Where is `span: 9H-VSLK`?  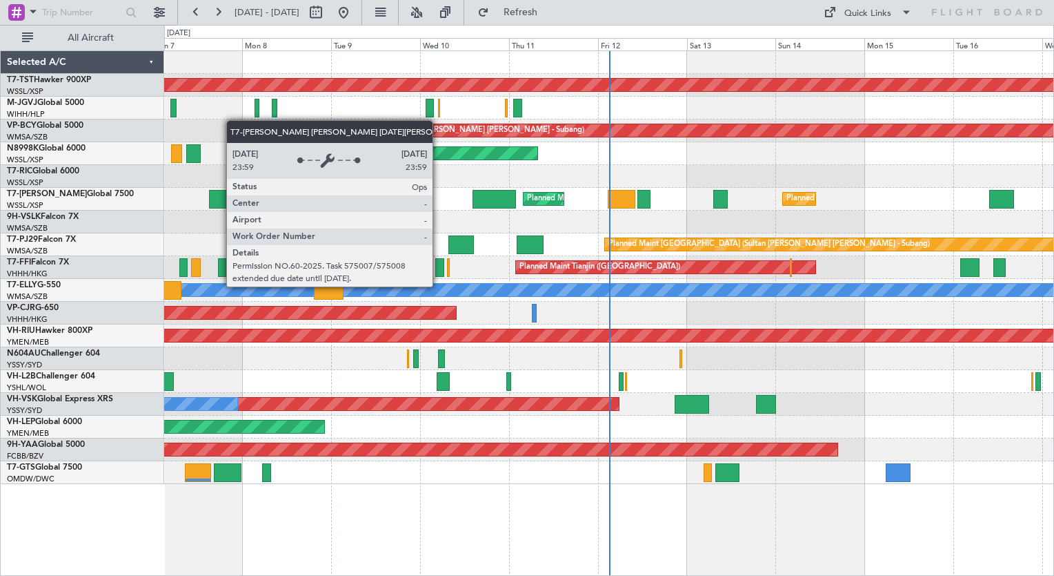 span: 9H-VSLK is located at coordinates (23, 217).